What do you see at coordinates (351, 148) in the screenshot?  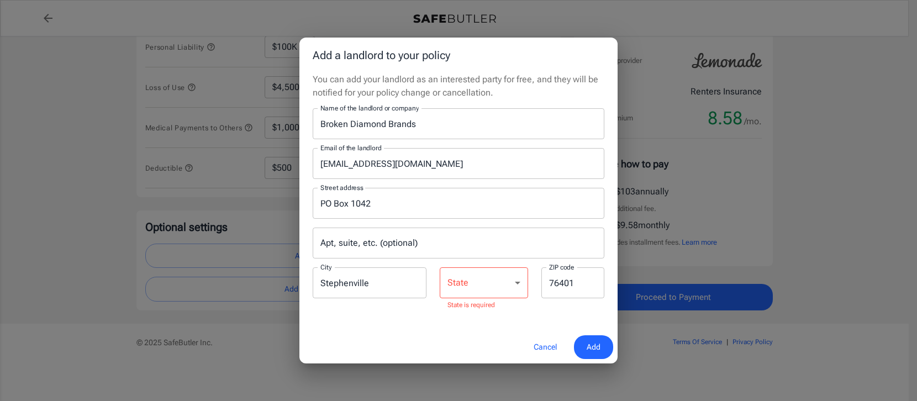 I see `label: Email of the landlord` at bounding box center [351, 148].